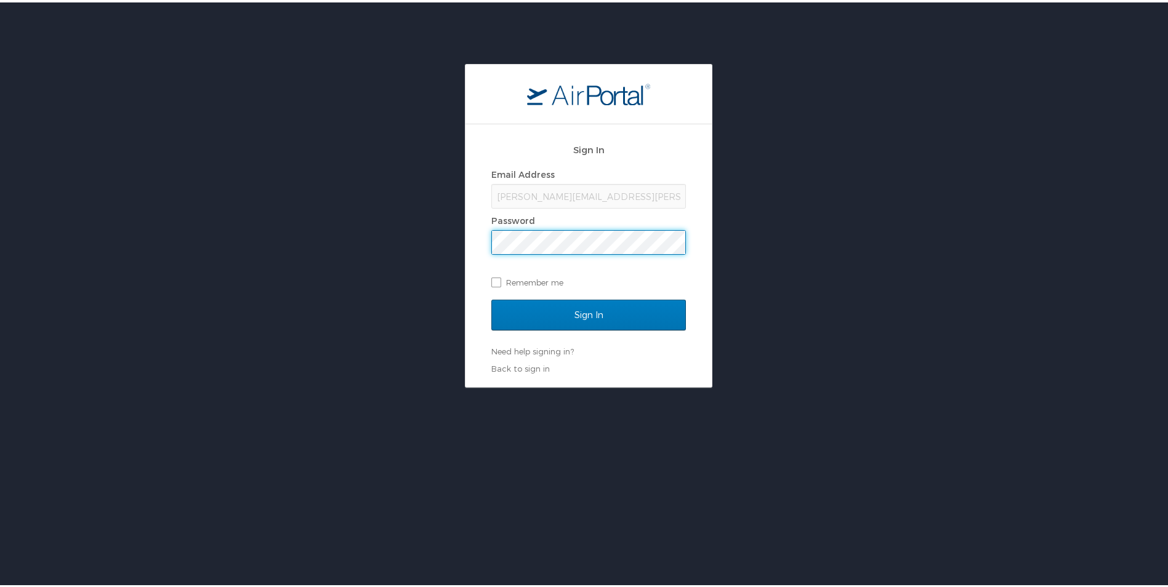 This screenshot has height=587, width=1168. I want to click on label: Email Address, so click(523, 172).